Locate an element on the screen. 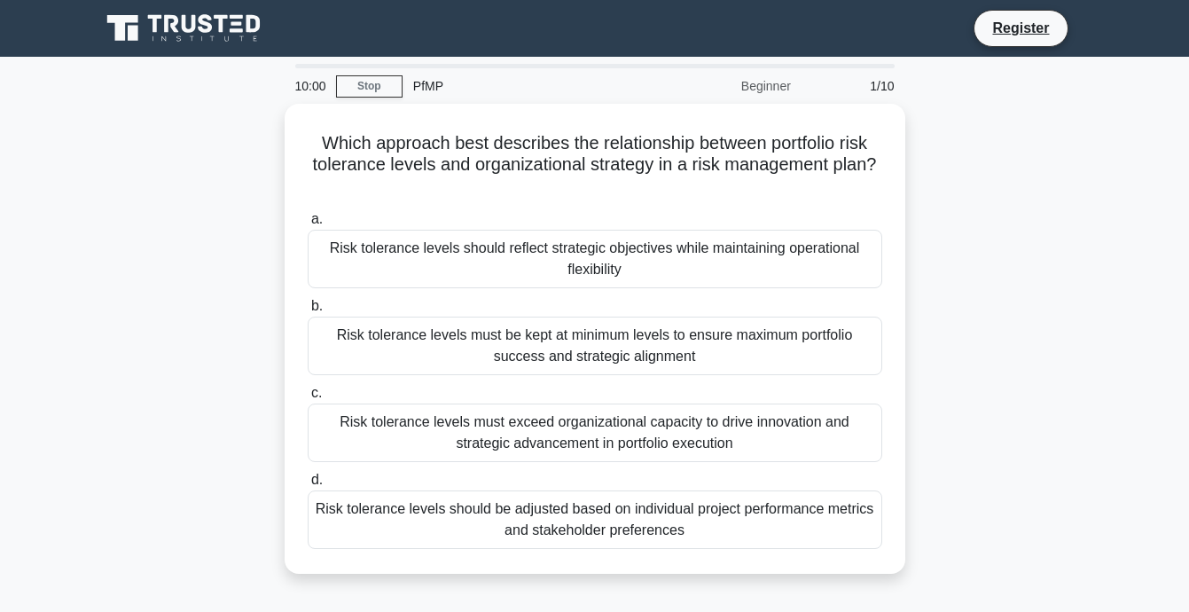 Image resolution: width=1189 pixels, height=612 pixels. a: Register is located at coordinates (1021, 27).